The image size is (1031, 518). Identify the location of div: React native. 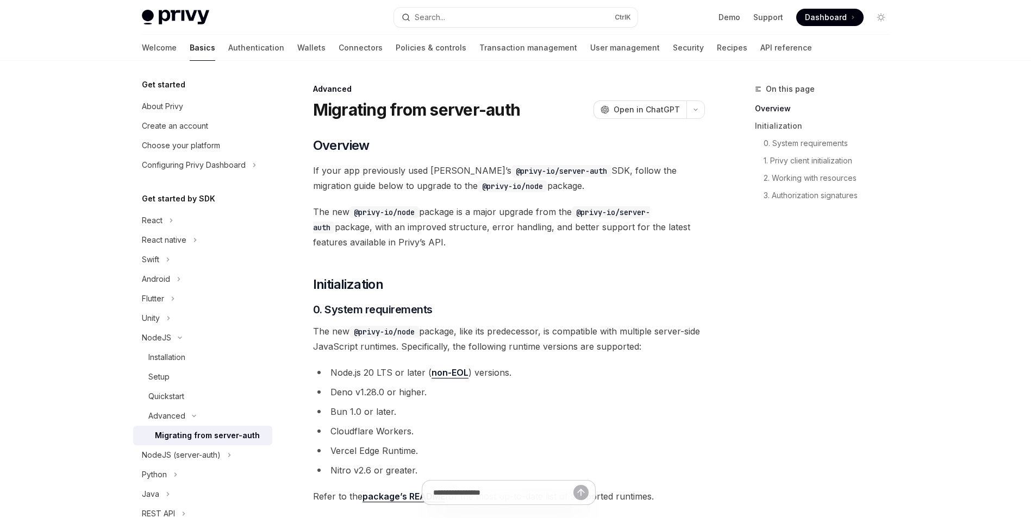
(164, 240).